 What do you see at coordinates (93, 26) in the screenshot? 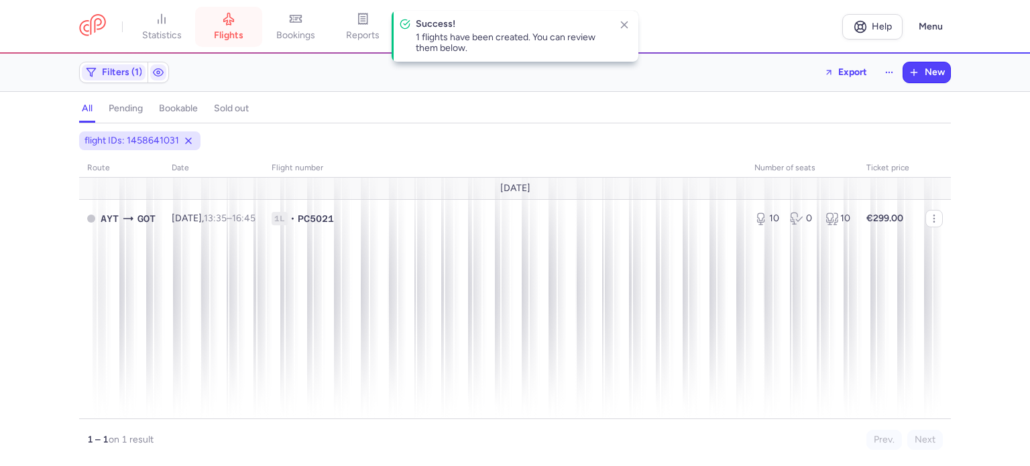
I see `a: CitizenPlane red outlined logo` at bounding box center [93, 26].